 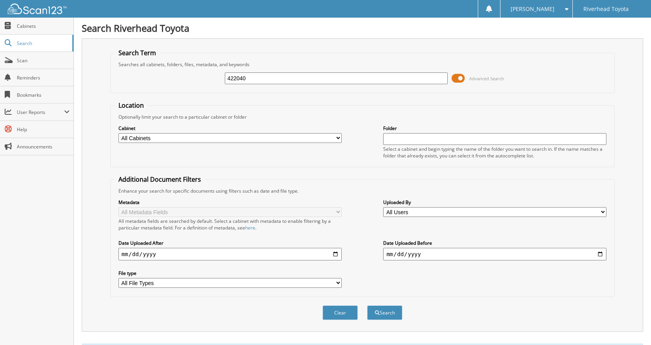 I want to click on span: Bookmarks, so click(x=43, y=95).